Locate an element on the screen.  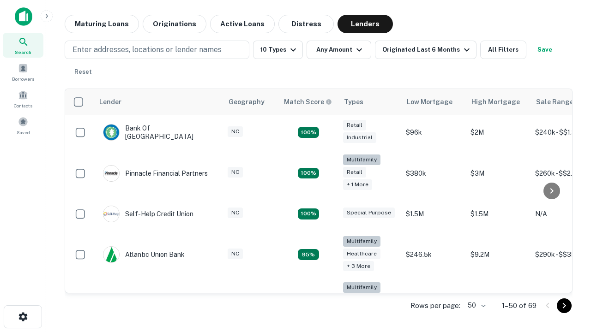
button: Lenders is located at coordinates (365, 24).